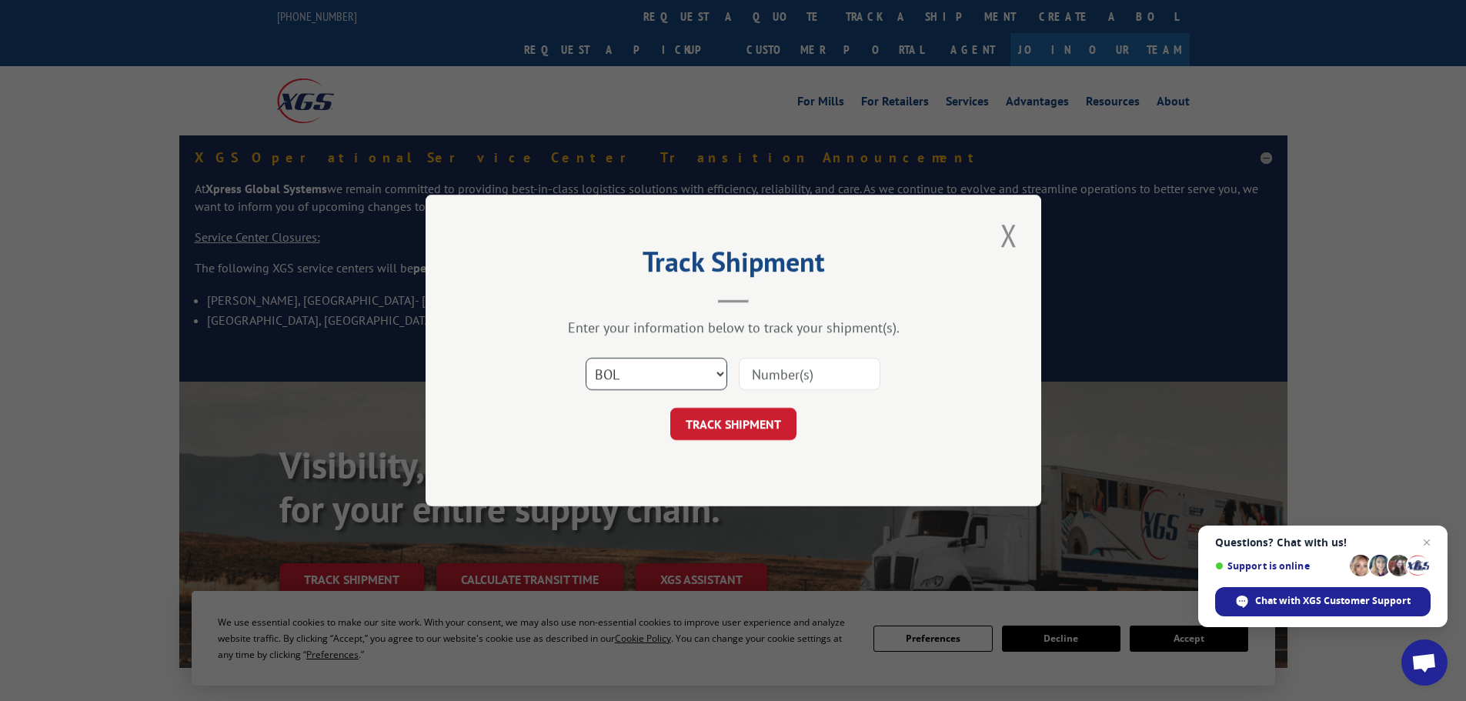 This screenshot has width=1466, height=701. I want to click on a: Open chat, so click(1425, 663).